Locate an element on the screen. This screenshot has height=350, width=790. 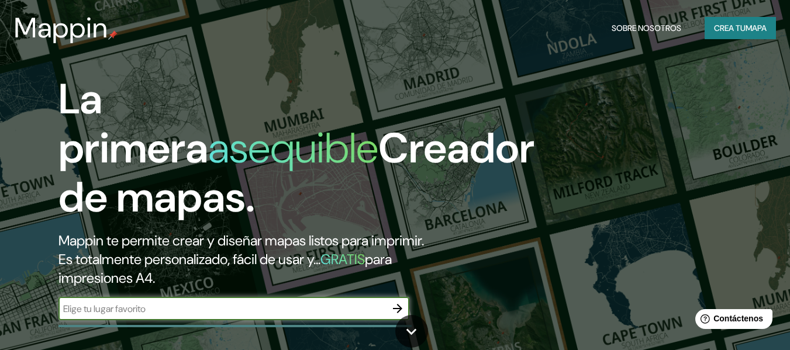
font: Crea tu is located at coordinates (730, 28).